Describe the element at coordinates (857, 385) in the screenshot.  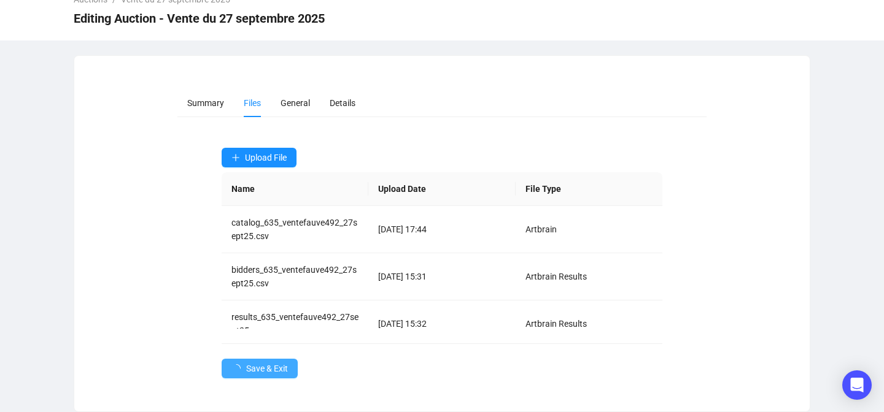
I see `div: Open Intercom Messenger` at that location.